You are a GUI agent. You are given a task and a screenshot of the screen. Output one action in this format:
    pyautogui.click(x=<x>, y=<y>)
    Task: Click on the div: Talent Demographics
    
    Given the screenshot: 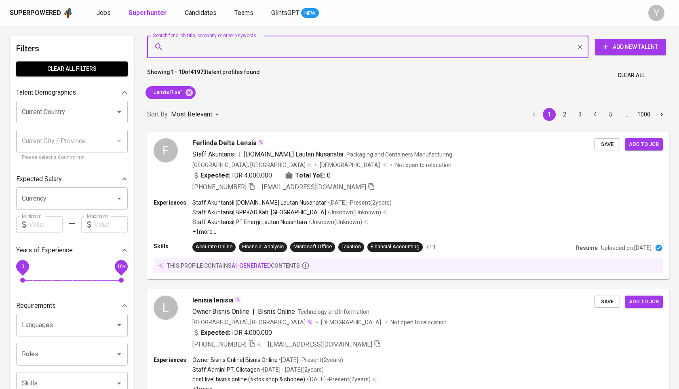 What is the action you would take?
    pyautogui.click(x=72, y=93)
    